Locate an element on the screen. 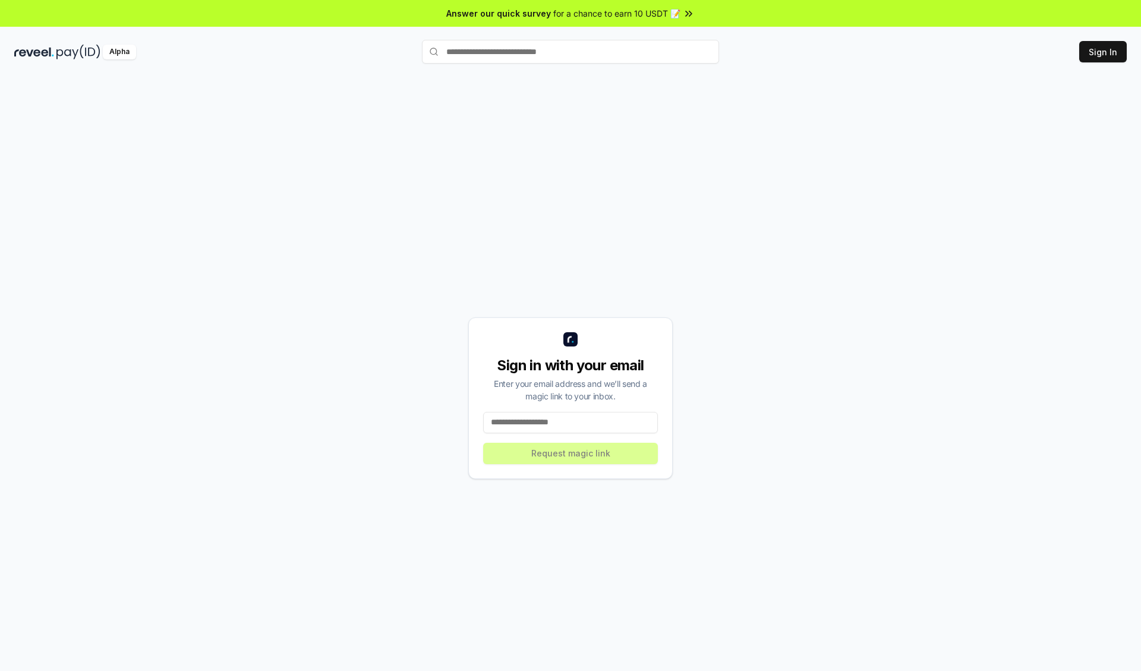 The width and height of the screenshot is (1141, 671). img: pay_id is located at coordinates (78, 52).